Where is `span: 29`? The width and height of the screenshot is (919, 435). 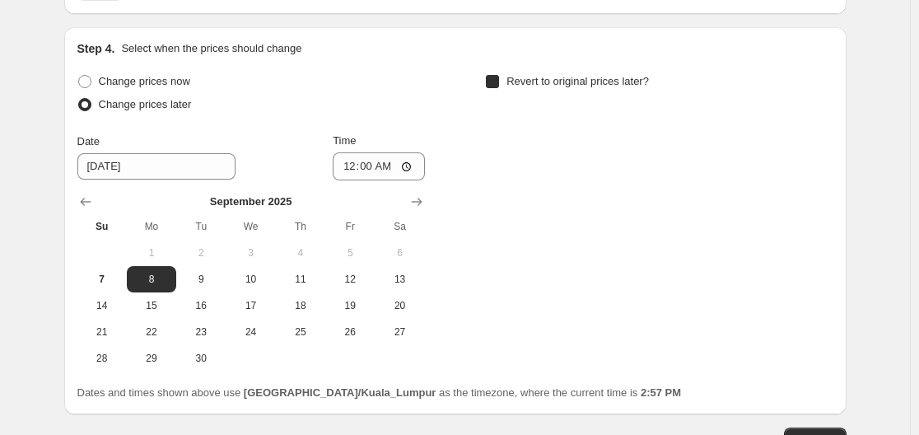 span: 29 is located at coordinates (152, 358).